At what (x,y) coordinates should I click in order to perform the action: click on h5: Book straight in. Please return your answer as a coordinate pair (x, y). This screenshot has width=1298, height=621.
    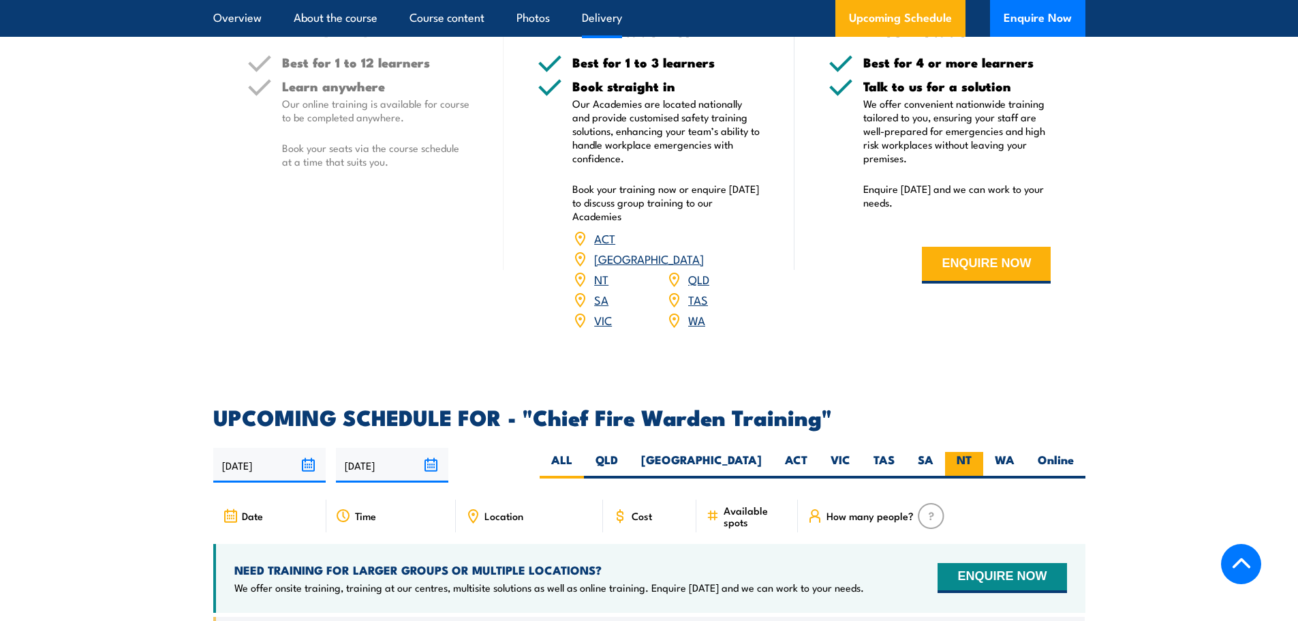
    Looking at the image, I should click on (666, 86).